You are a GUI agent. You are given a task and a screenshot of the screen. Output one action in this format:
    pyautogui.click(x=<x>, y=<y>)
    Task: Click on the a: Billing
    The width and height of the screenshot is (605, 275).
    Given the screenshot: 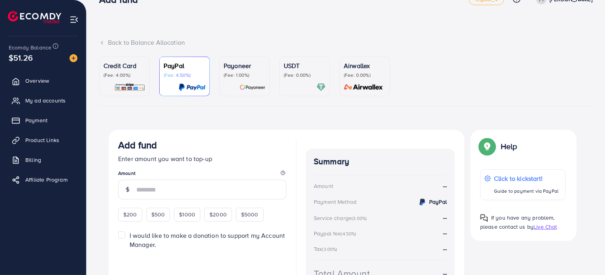 What is the action you would take?
    pyautogui.click(x=43, y=160)
    